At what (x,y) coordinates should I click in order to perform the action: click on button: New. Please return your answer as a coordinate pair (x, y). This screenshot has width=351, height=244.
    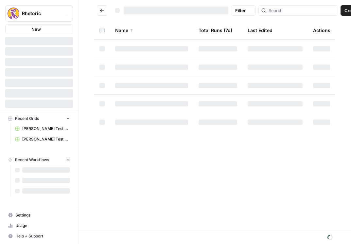
    Looking at the image, I should click on (39, 29).